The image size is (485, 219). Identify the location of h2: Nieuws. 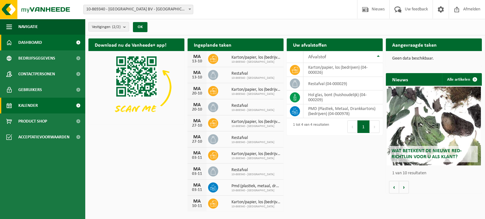
(400, 79).